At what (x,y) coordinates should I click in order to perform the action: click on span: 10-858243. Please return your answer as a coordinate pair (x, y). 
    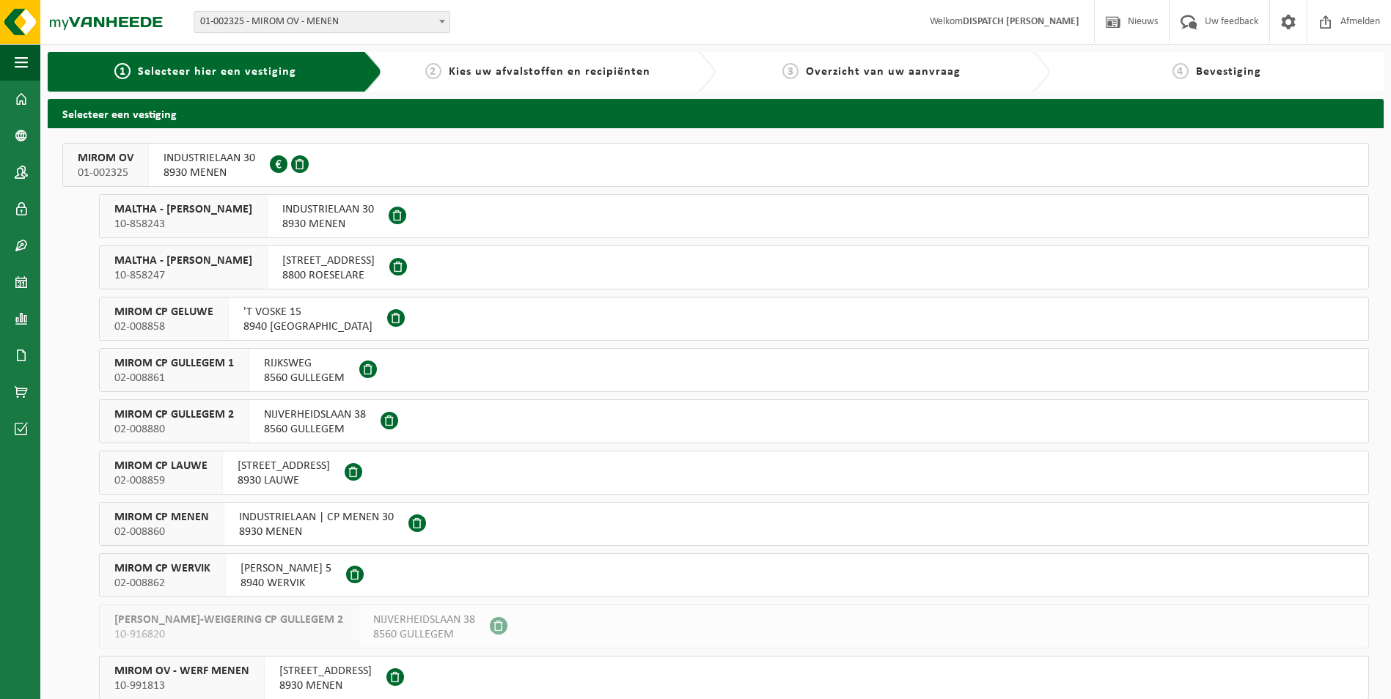
    Looking at the image, I should click on (183, 224).